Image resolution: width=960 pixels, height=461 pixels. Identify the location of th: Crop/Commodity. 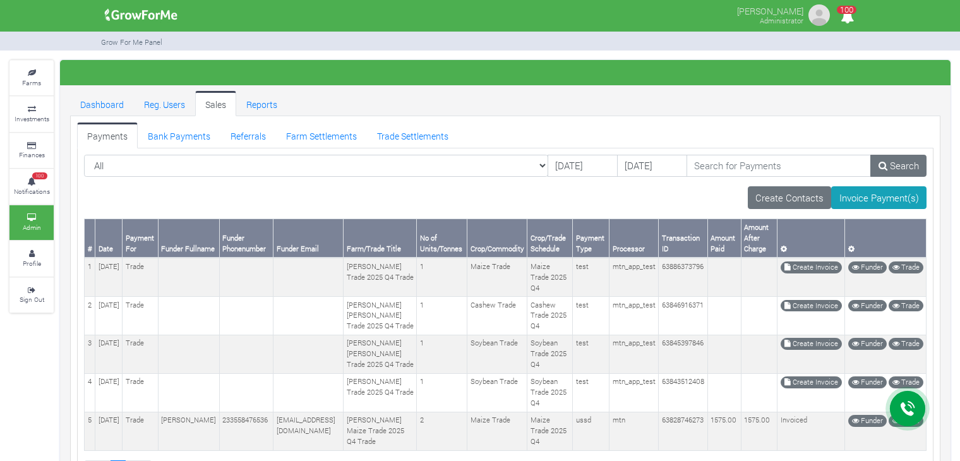
(497, 238).